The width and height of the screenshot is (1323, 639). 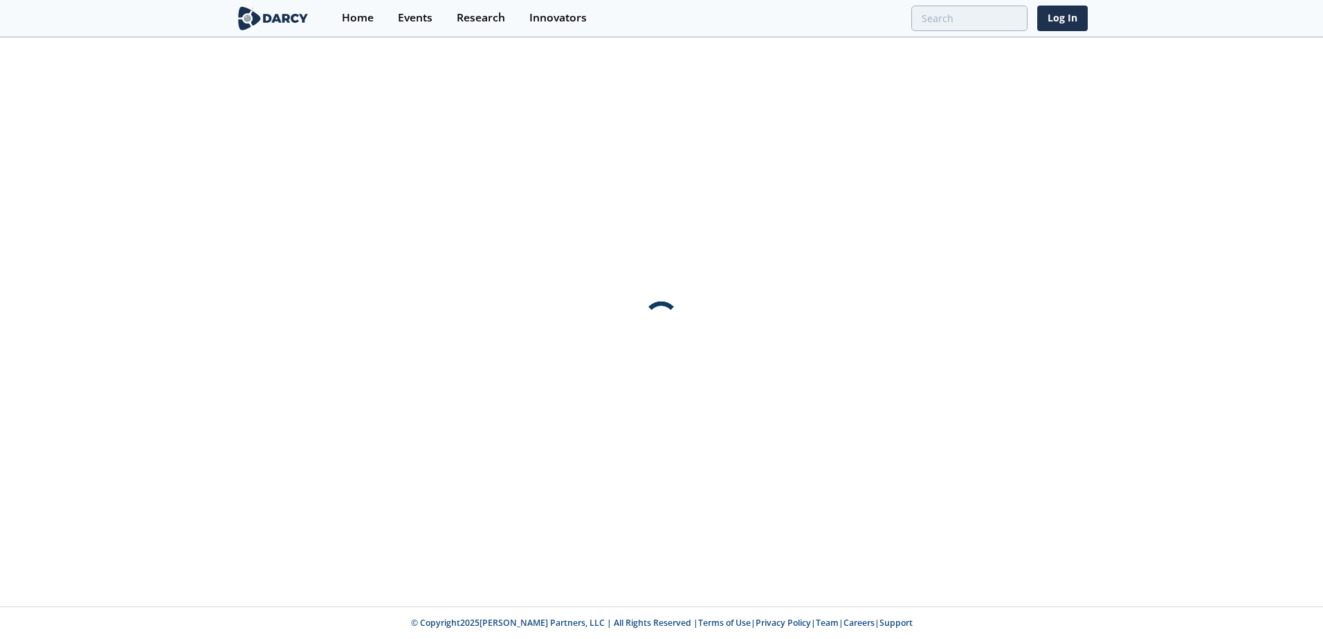 I want to click on img: logo-wide.svg, so click(x=273, y=18).